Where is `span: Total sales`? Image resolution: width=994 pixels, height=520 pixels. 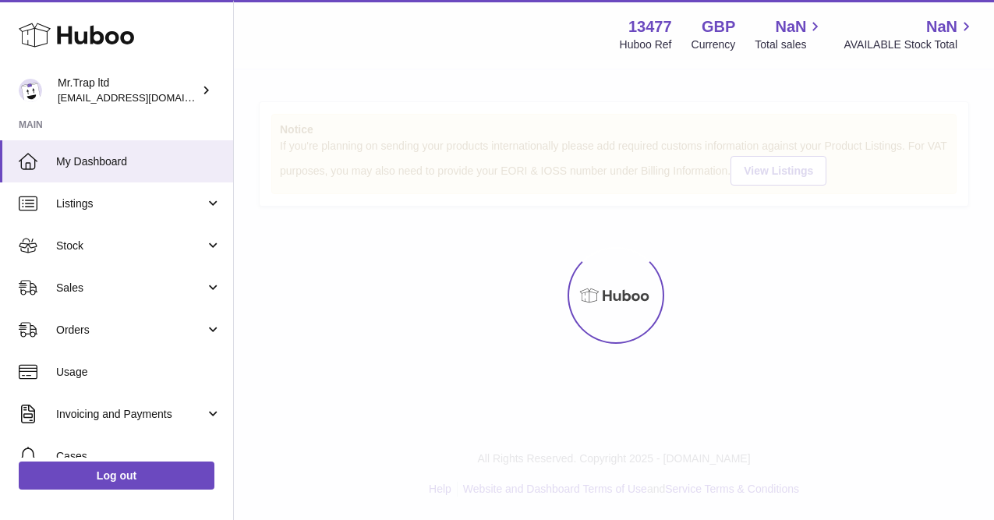 span: Total sales is located at coordinates (789, 44).